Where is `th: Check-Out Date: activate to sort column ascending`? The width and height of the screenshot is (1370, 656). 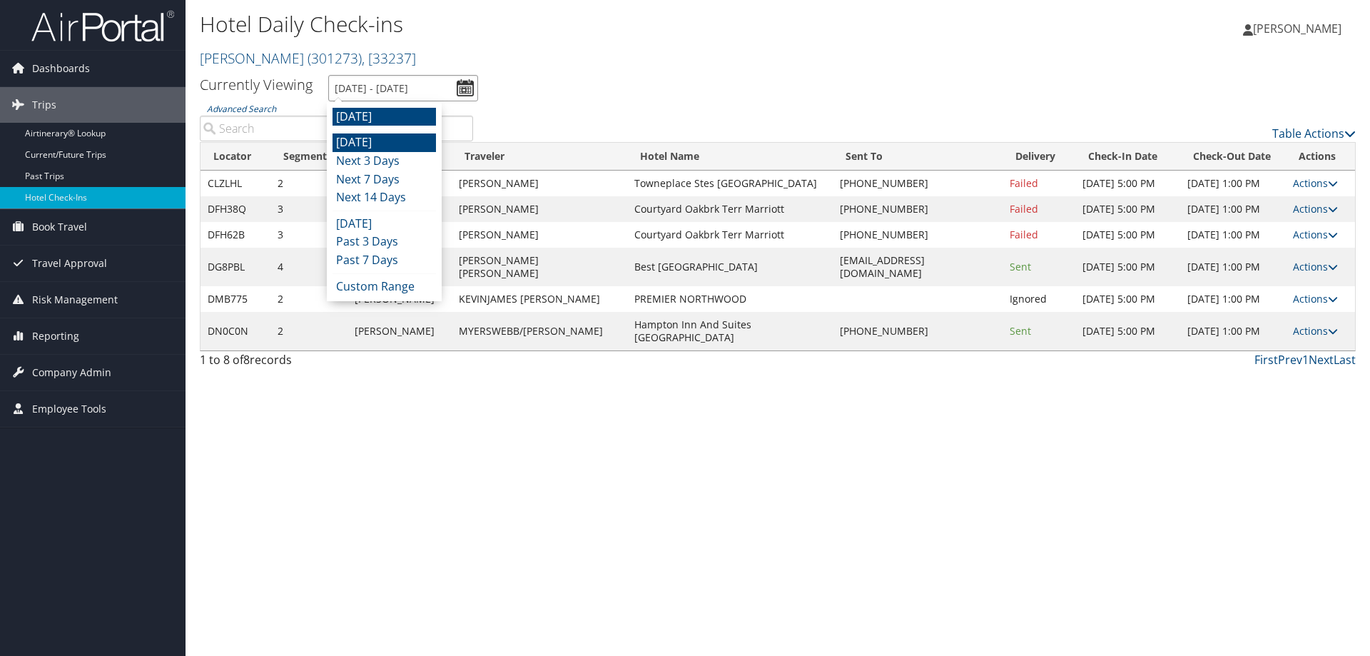
th: Check-Out Date: activate to sort column ascending is located at coordinates (1232, 156).